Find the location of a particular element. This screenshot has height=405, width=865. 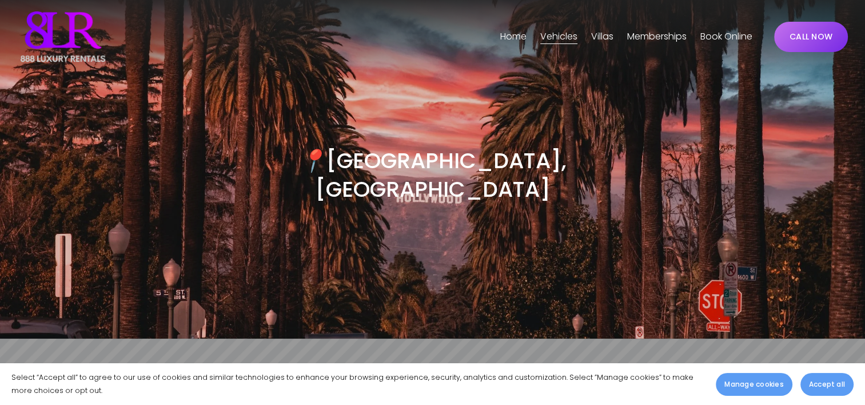

a: Home is located at coordinates (513, 37).